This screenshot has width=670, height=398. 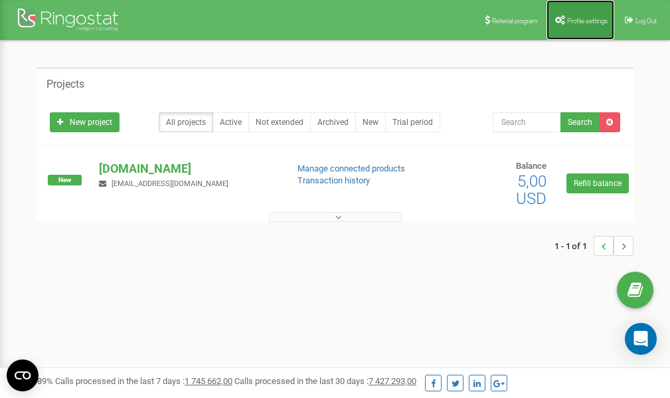 I want to click on span: Calls processed in the last 30 days :, so click(x=325, y=380).